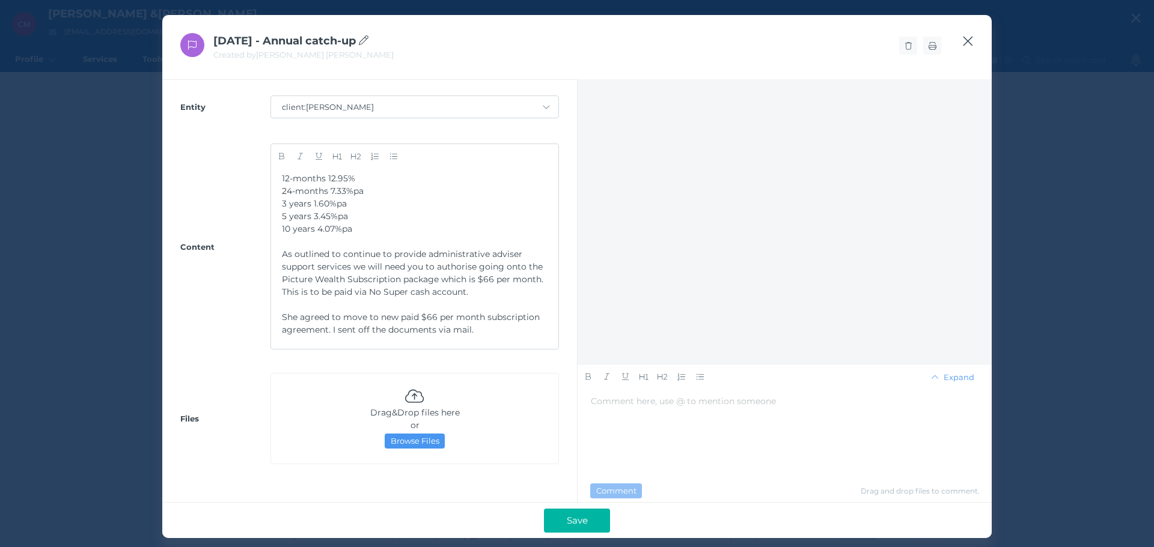  Describe the element at coordinates (952, 377) in the screenshot. I see `button: Expand` at that location.